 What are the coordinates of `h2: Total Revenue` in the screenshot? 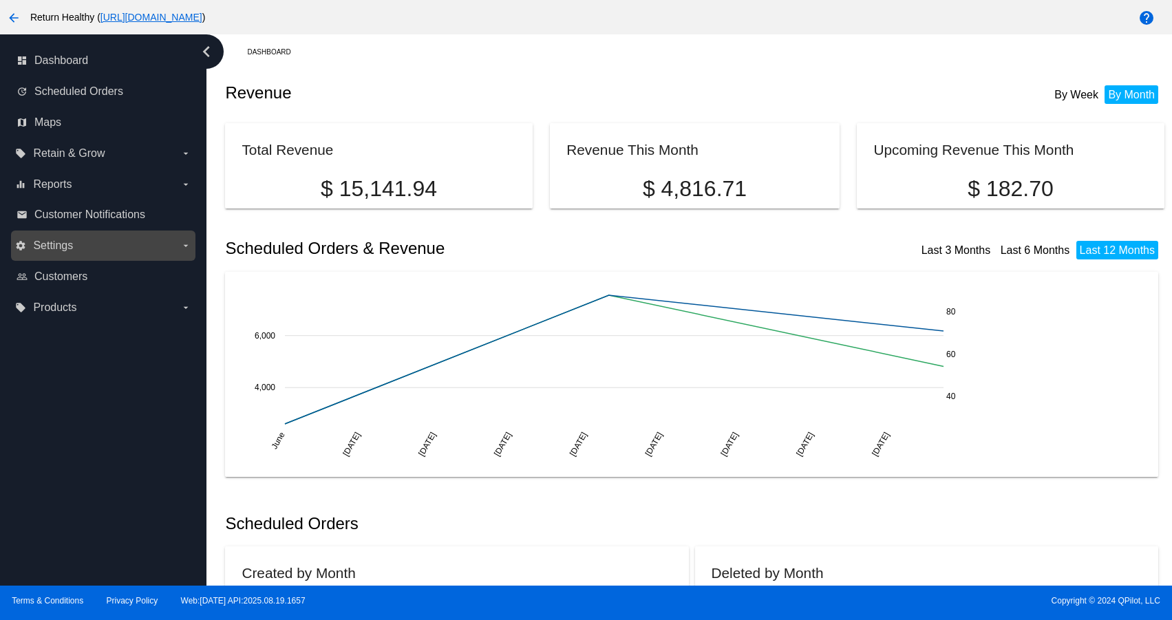 It's located at (287, 149).